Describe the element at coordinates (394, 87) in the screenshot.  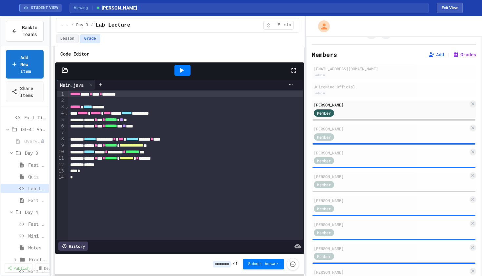
I see `div: JuiceMind Official` at that location.